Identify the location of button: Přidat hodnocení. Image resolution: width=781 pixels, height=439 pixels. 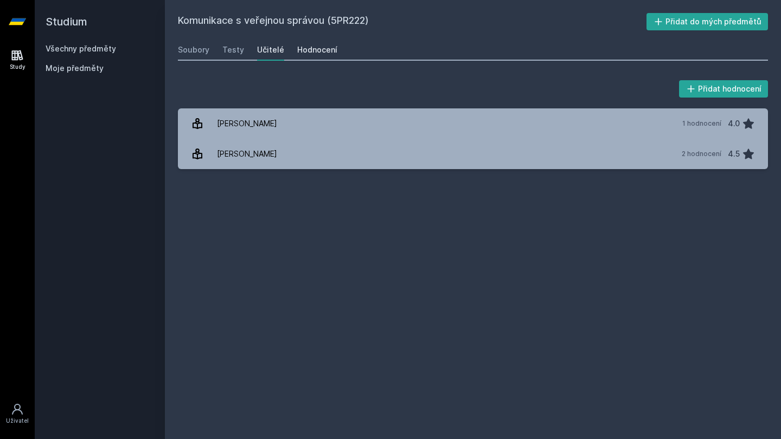
(724, 89).